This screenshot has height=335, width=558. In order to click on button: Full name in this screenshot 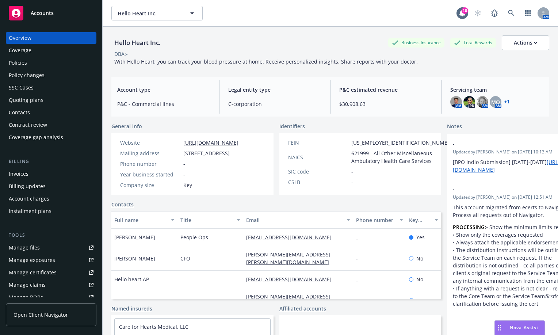, I will do `click(144, 220)`.